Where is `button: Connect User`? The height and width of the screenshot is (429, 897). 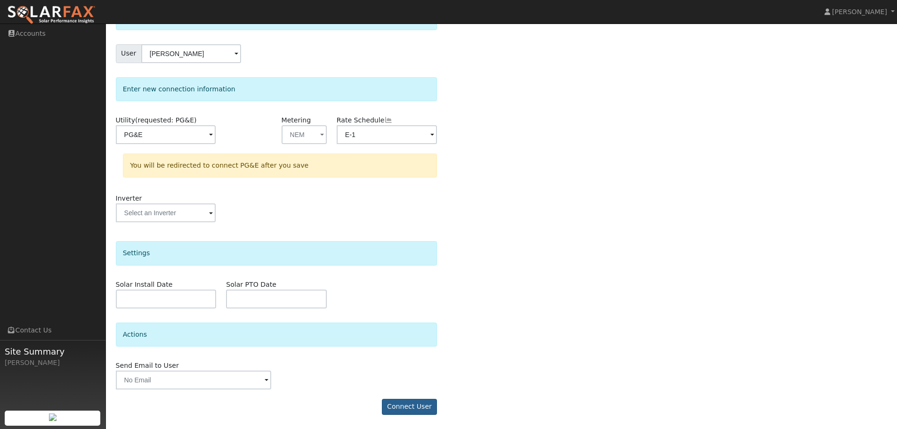 button: Connect User is located at coordinates (410, 407).